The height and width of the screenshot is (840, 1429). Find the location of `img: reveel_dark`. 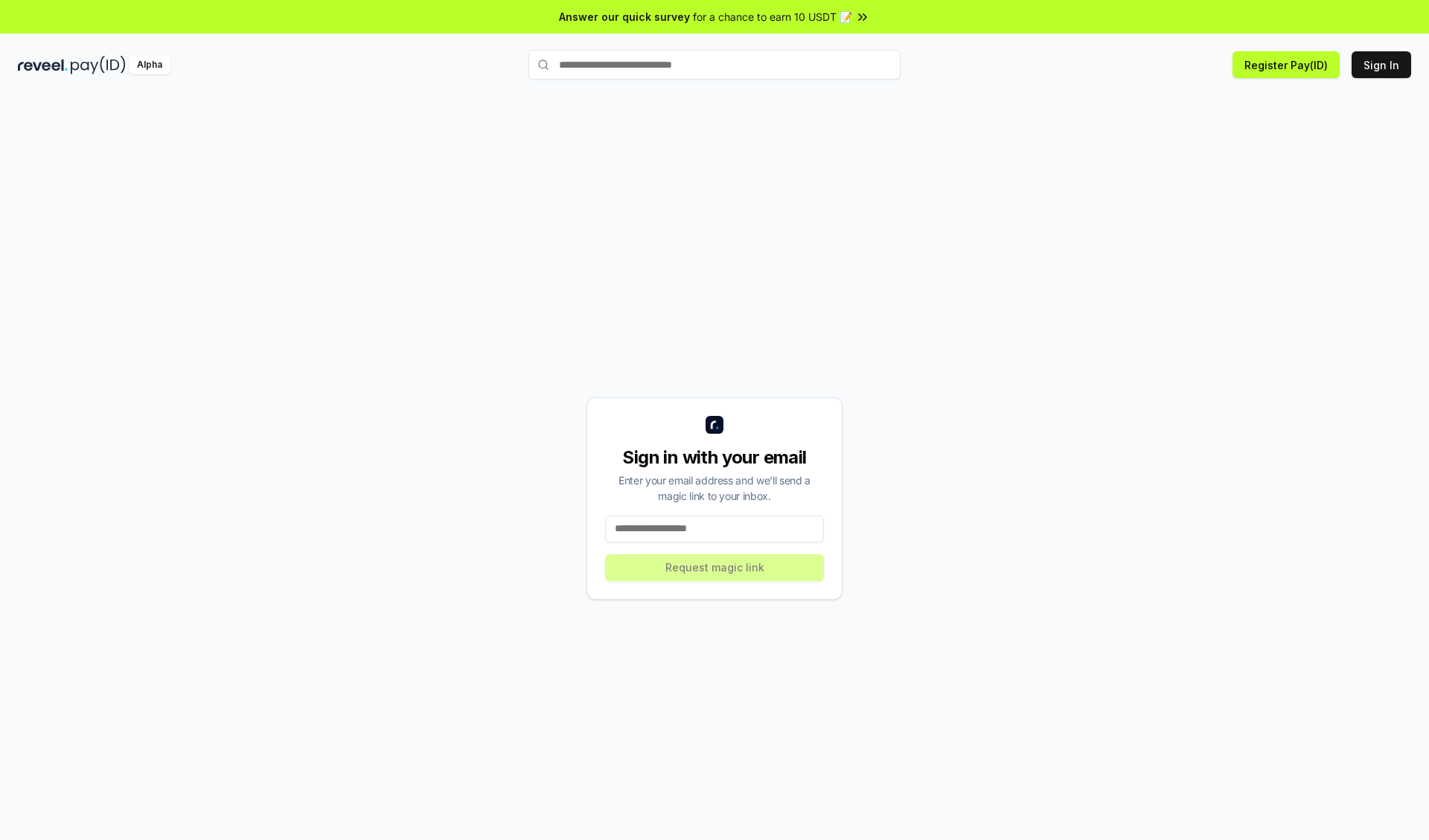

img: reveel_dark is located at coordinates (42, 65).